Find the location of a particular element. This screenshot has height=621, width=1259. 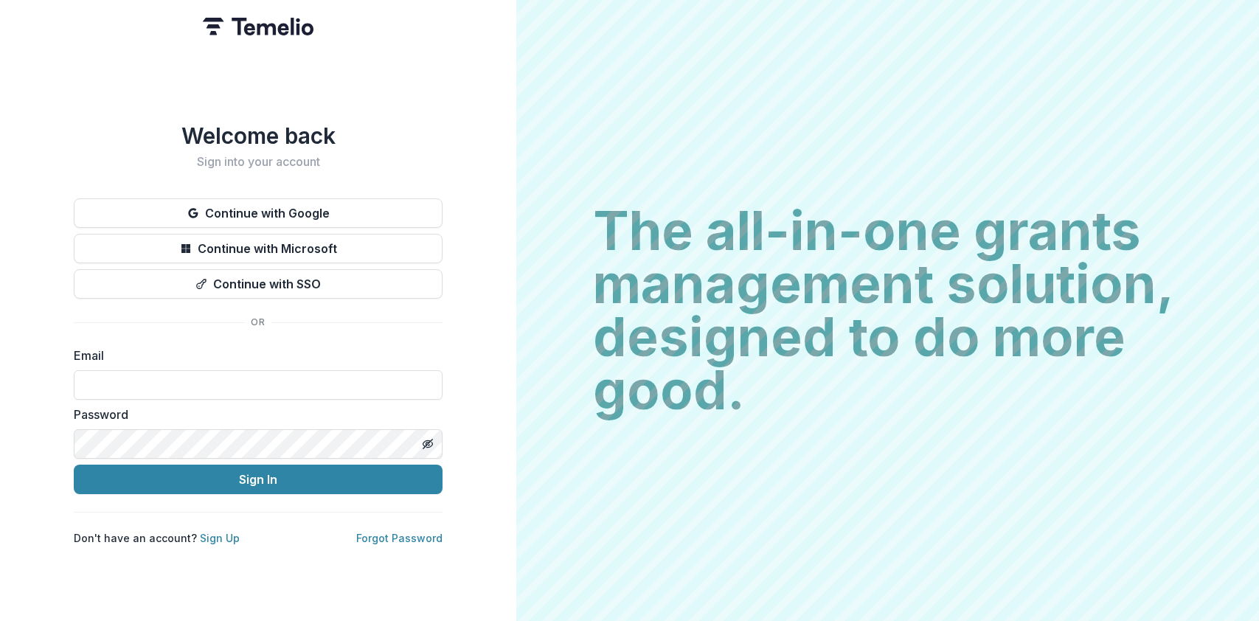

button: Toggle password visibility is located at coordinates (428, 444).